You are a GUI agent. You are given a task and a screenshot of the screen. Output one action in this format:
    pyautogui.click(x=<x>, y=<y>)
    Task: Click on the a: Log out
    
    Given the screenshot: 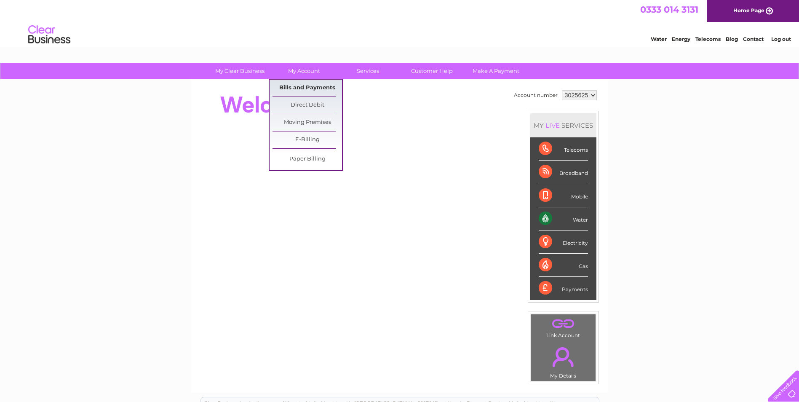 What is the action you would take?
    pyautogui.click(x=781, y=39)
    